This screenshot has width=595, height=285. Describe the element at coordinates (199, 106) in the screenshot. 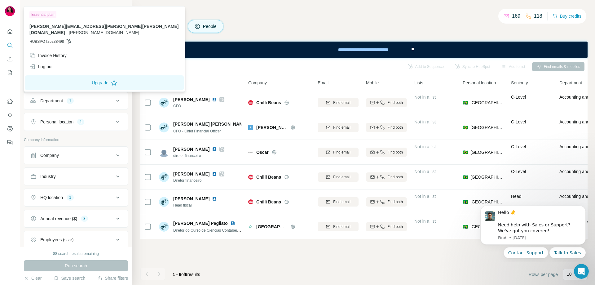

I see `span: CFO` at that location.